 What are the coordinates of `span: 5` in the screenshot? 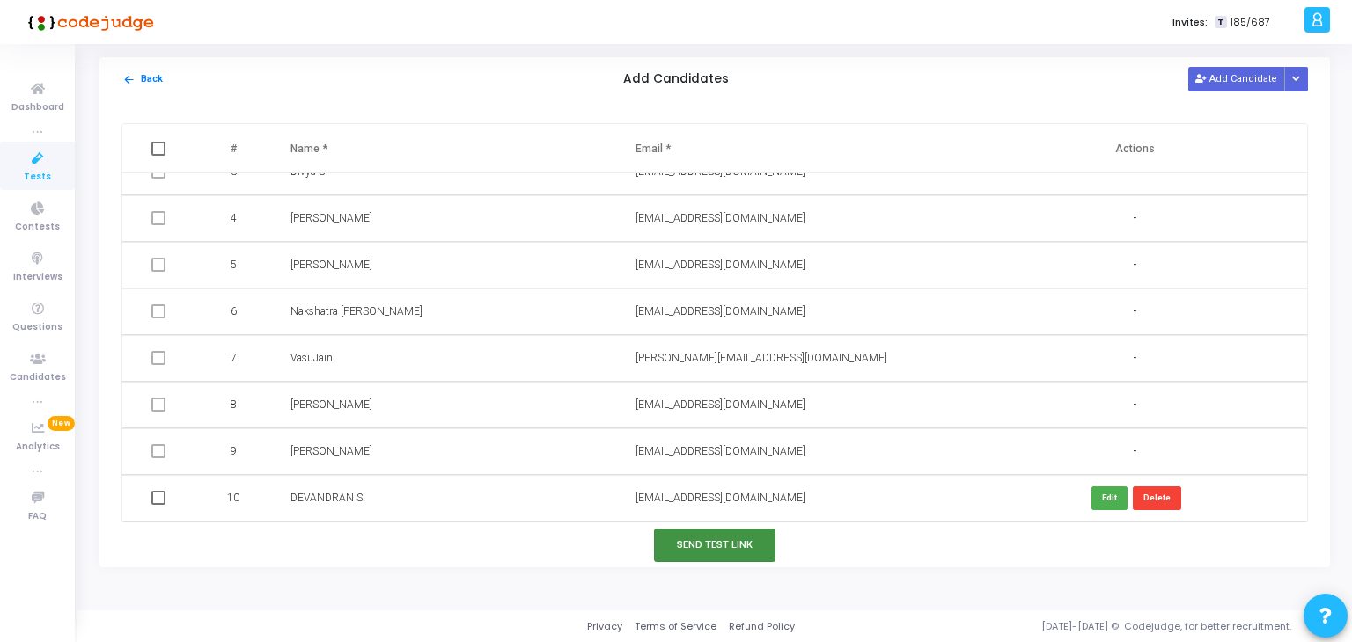 It's located at (233, 265).